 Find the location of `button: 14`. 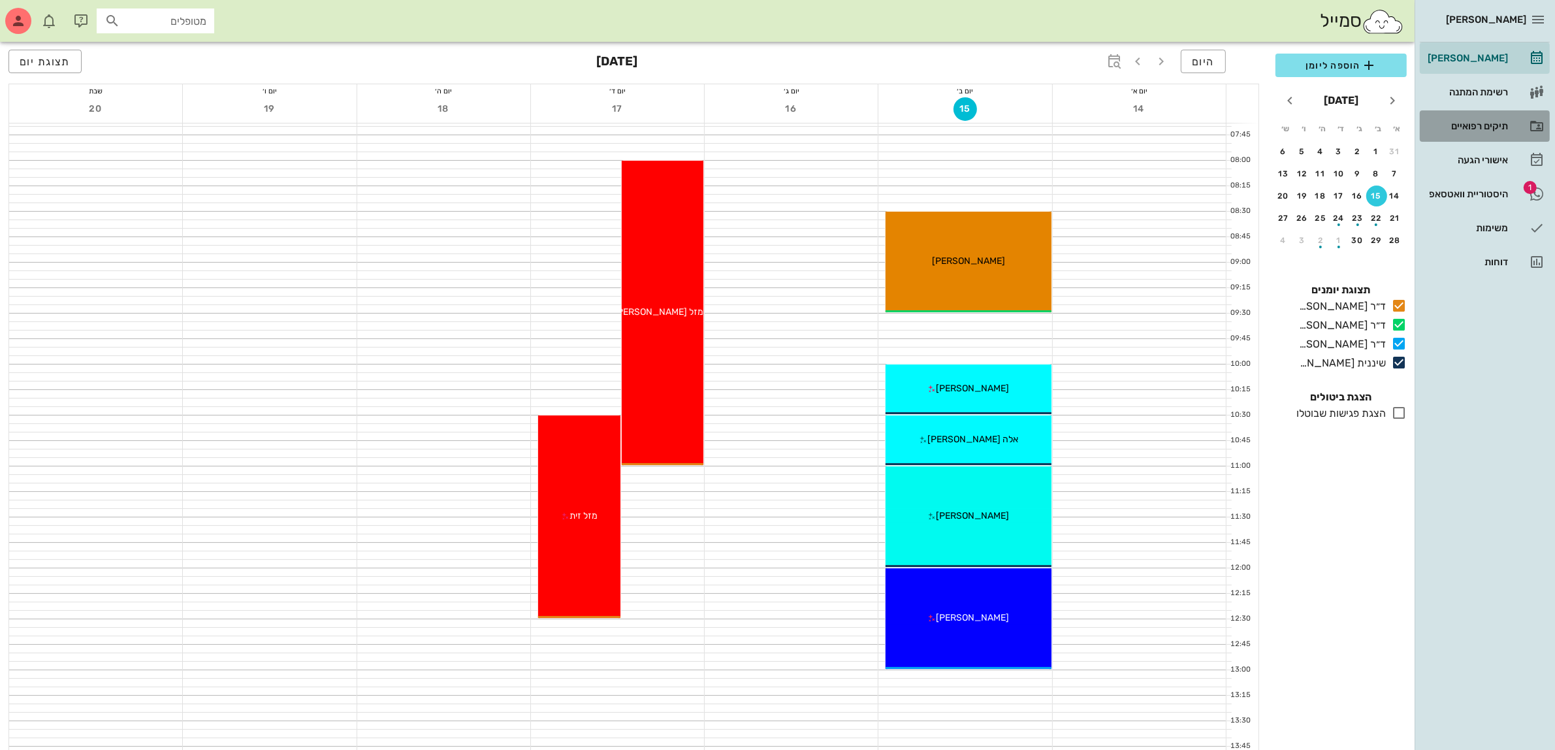

button: 14 is located at coordinates (1139, 109).